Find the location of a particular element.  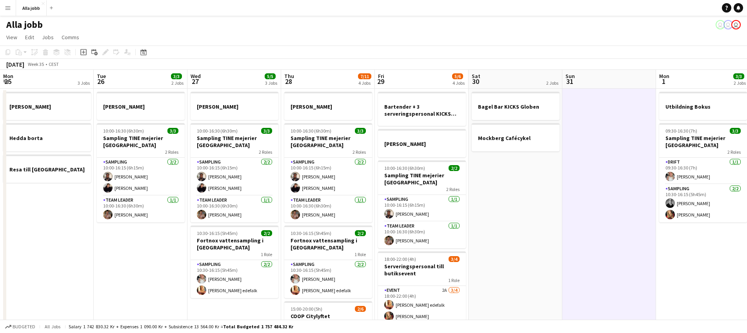

a: View is located at coordinates (12, 37).